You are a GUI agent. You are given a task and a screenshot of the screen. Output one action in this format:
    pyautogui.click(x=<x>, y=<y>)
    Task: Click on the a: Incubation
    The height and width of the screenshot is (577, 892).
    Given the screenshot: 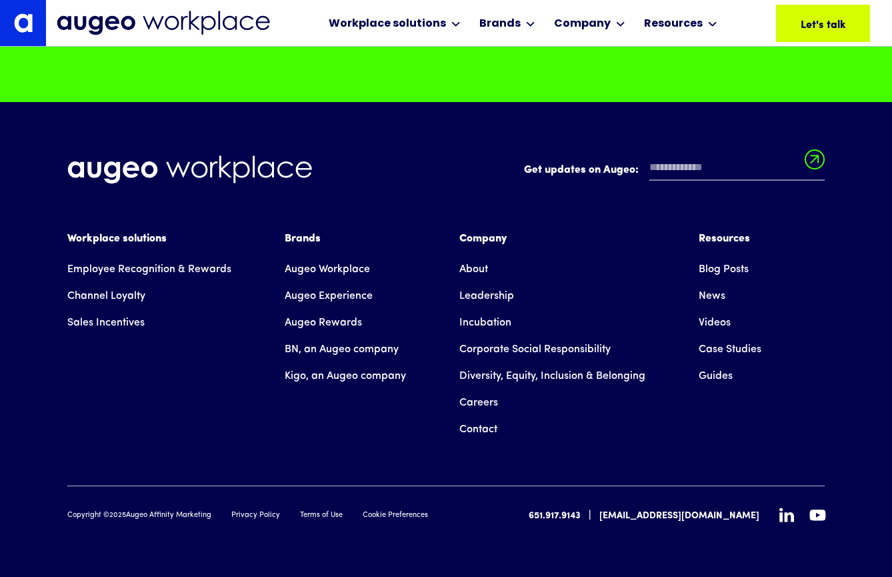 What is the action you would take?
    pyautogui.click(x=485, y=323)
    